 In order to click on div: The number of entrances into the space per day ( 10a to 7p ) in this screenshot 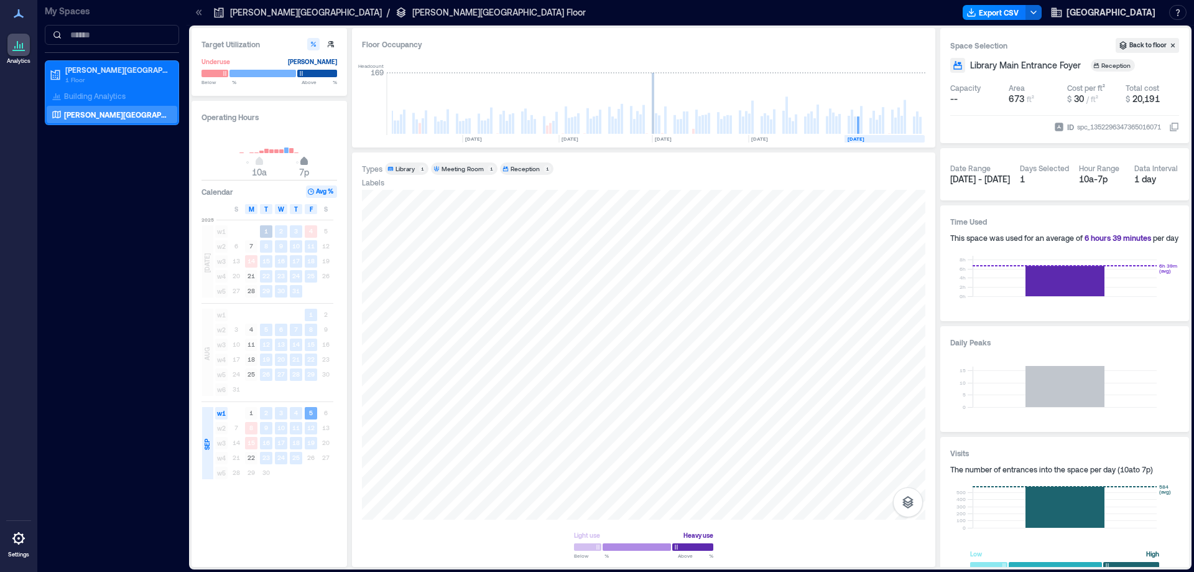, I will do `click(1065, 469)`.